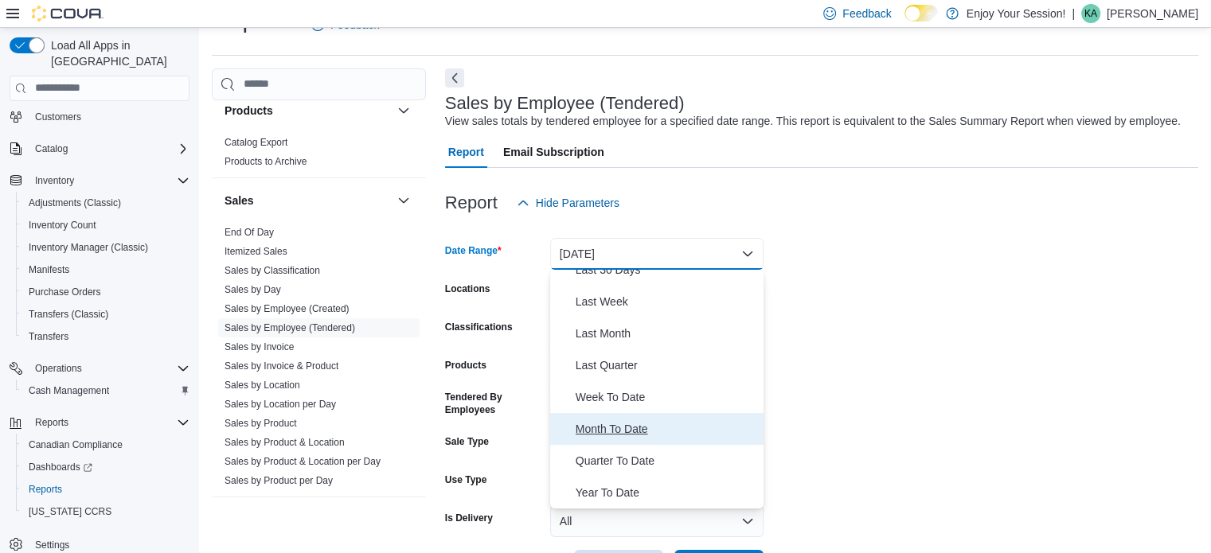  What do you see at coordinates (256, 252) in the screenshot?
I see `a: Itemized Sales` at bounding box center [256, 252].